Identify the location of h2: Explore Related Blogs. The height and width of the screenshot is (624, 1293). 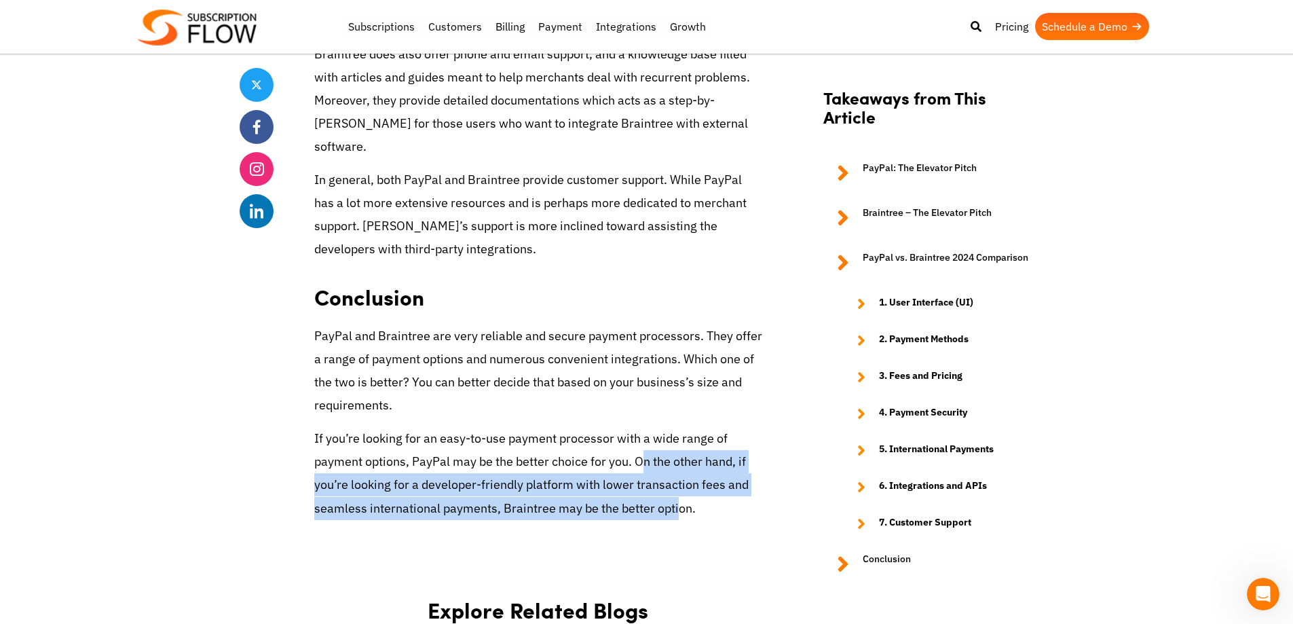
(538, 610).